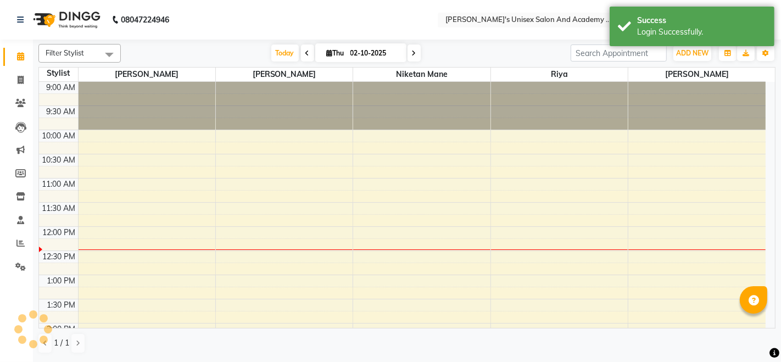  Describe the element at coordinates (58, 73) in the screenshot. I see `div: Stylist` at that location.